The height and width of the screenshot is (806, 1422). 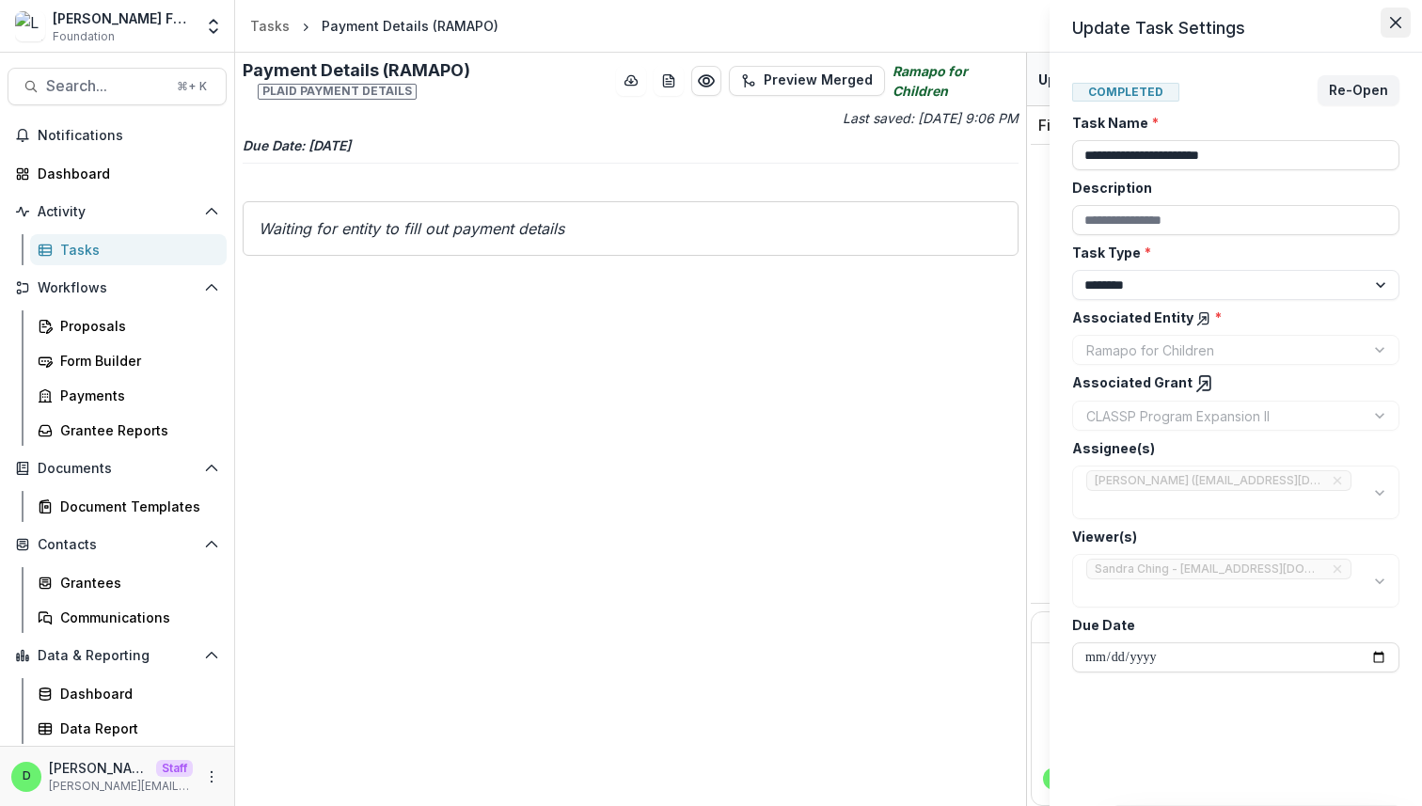 What do you see at coordinates (1126, 92) in the screenshot?
I see `span: Completed` at bounding box center [1126, 92].